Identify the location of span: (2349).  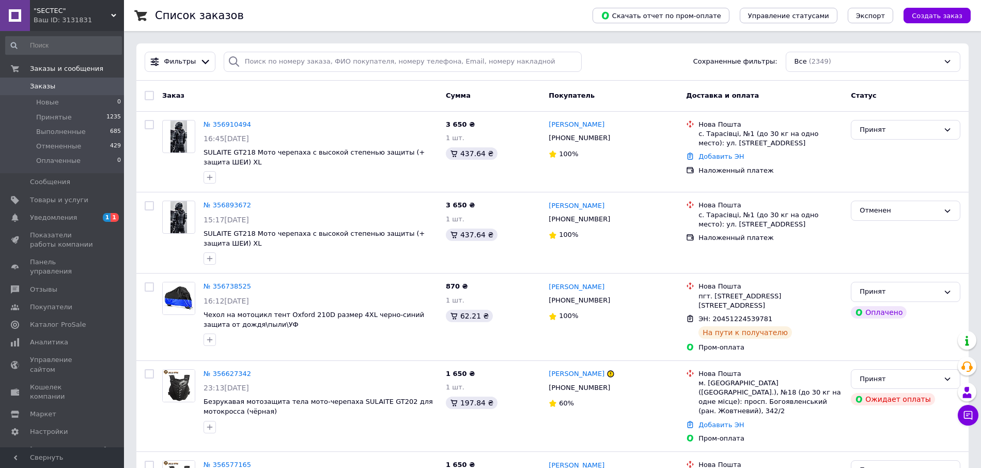
(820, 61).